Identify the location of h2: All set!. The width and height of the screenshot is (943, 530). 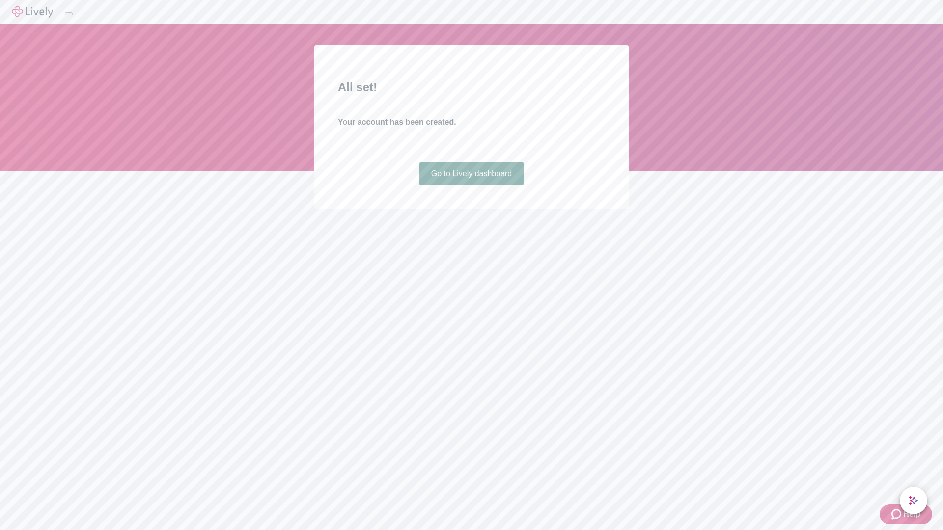
(471, 87).